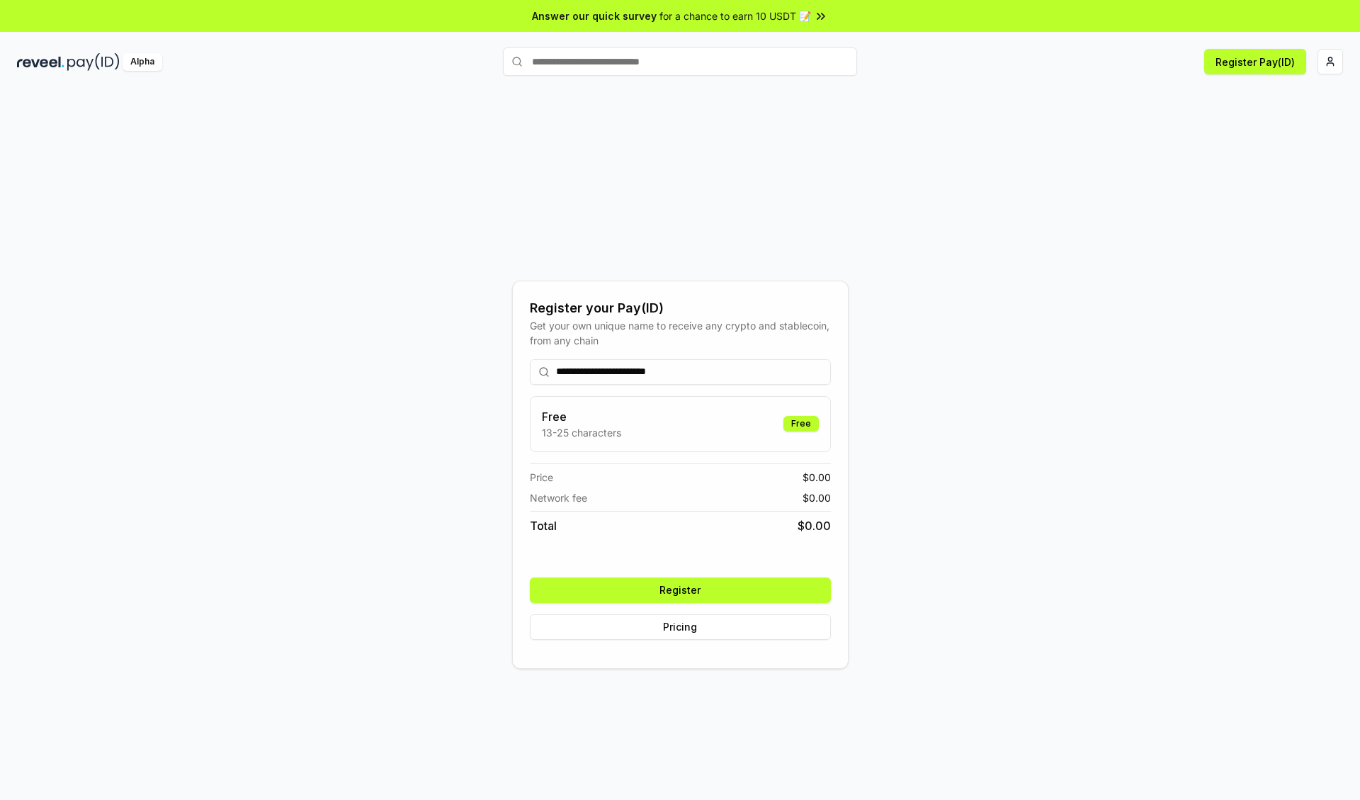 The width and height of the screenshot is (1360, 800). I want to click on div: Alpha, so click(142, 62).